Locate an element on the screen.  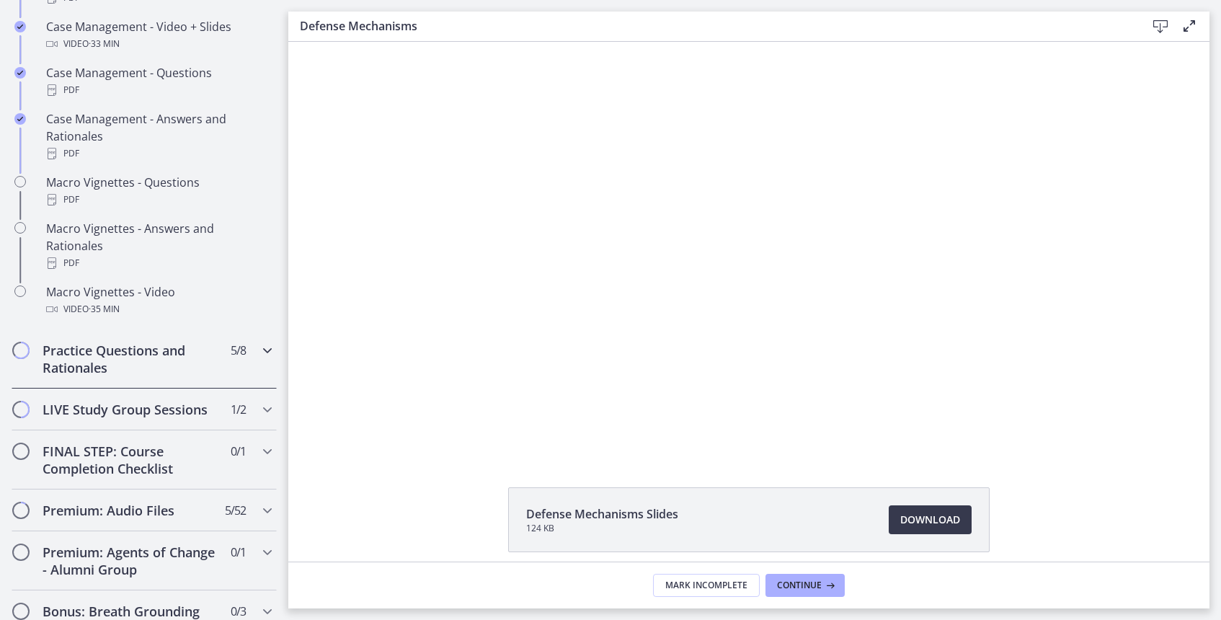
div: Case Management - Answers and Rationales is located at coordinates (159, 136).